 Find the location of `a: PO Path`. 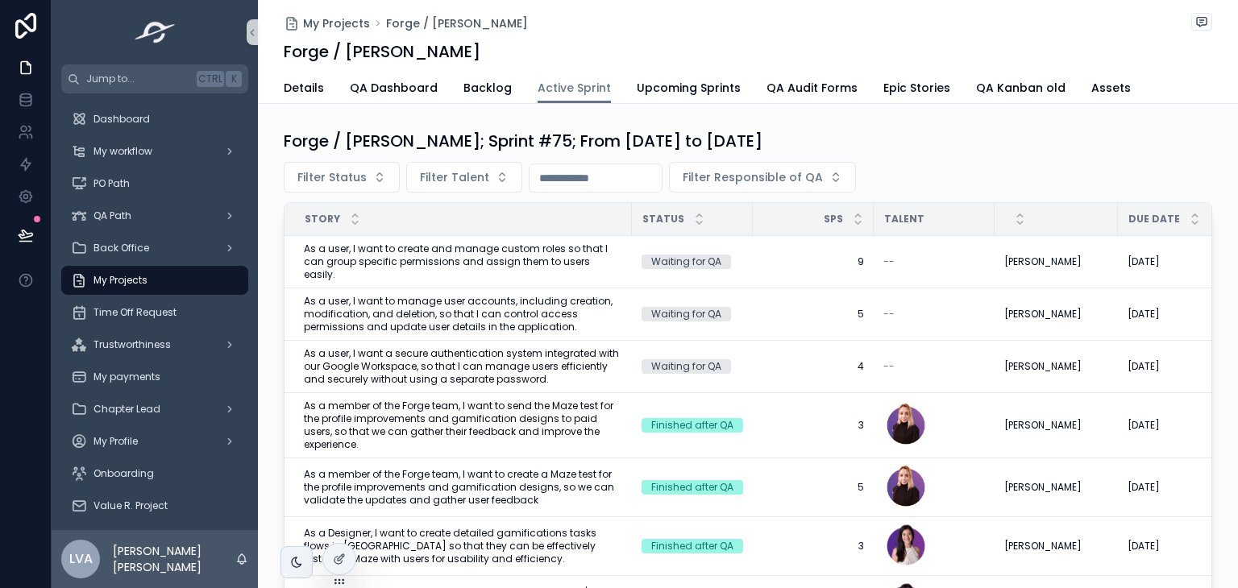

a: PO Path is located at coordinates (155, 184).